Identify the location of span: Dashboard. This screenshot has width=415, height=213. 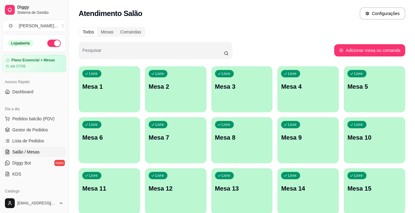
(23, 92).